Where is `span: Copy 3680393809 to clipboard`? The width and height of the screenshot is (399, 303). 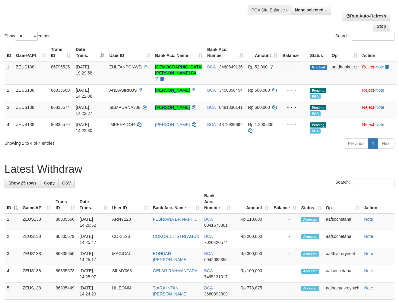 span: Copy 3680393809 to clipboard is located at coordinates (216, 294).